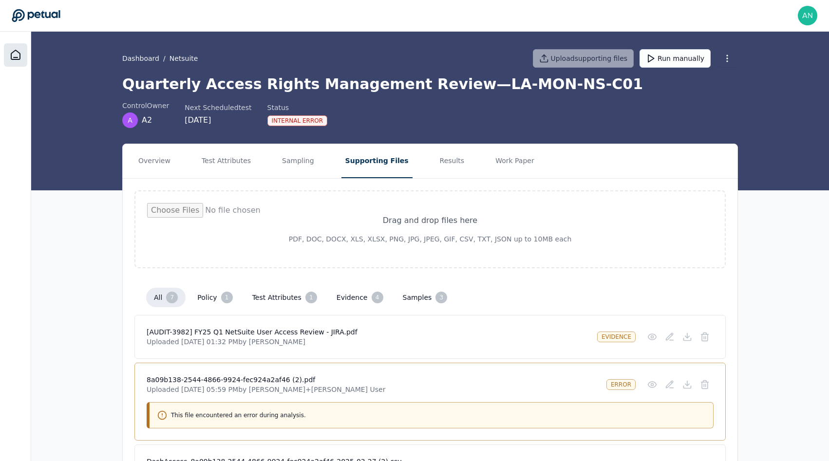  I want to click on div: Status, so click(298, 108).